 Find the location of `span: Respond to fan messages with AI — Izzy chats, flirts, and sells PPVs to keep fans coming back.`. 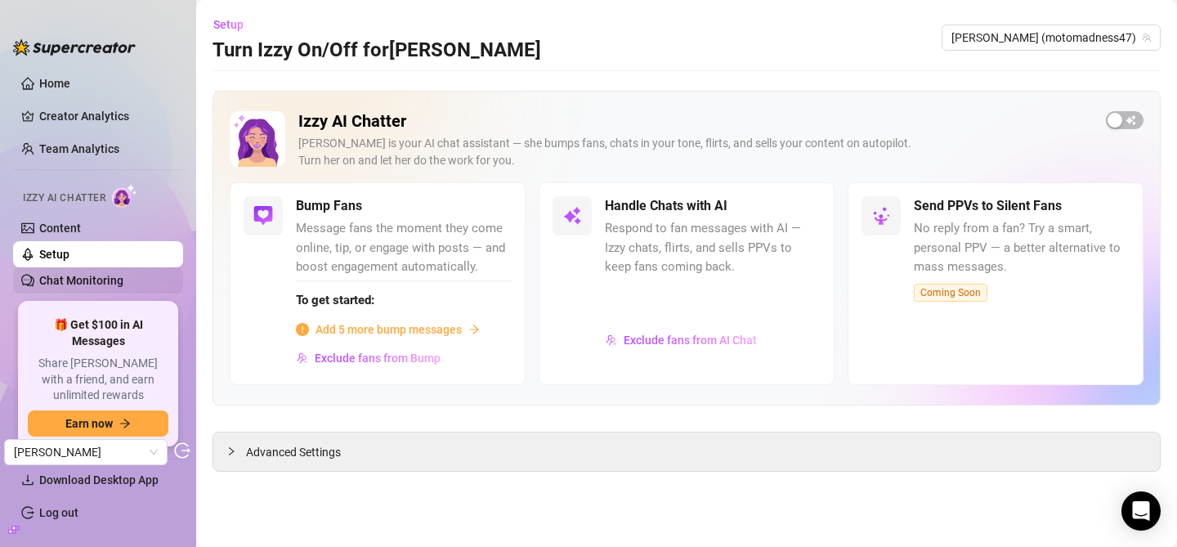

span: Respond to fan messages with AI — Izzy chats, flirts, and sells PPVs to keep fans coming back. is located at coordinates (713, 248).